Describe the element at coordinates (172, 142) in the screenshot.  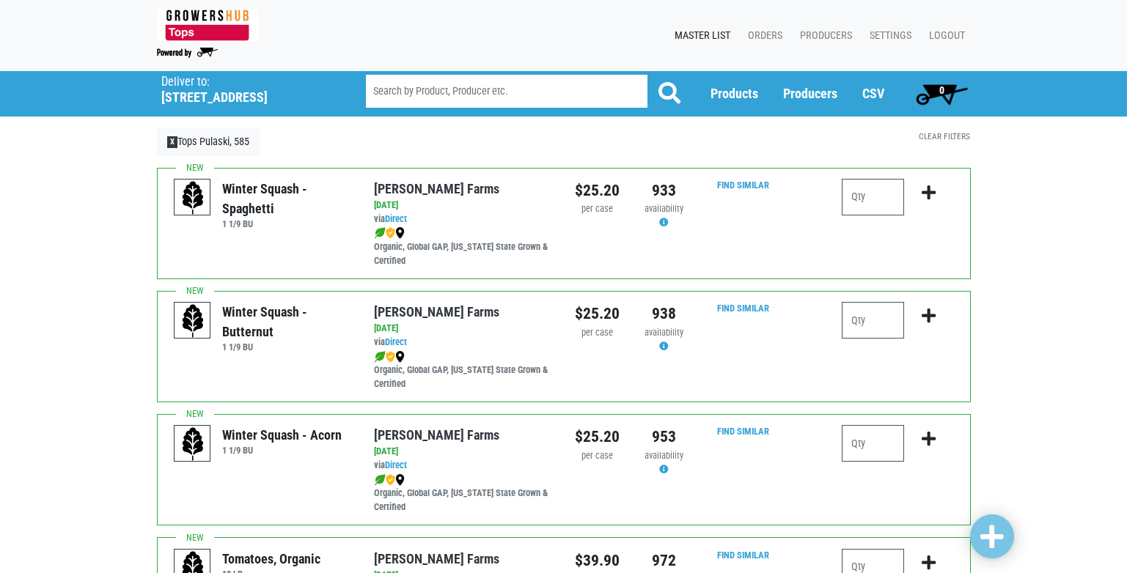
I see `span: X` at that location.